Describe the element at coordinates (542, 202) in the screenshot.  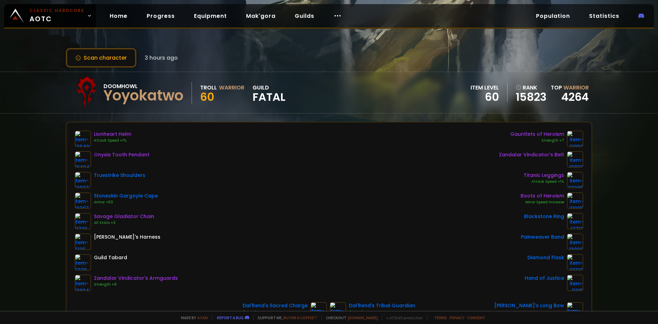
I see `div: Minor Speed Increase` at that location.